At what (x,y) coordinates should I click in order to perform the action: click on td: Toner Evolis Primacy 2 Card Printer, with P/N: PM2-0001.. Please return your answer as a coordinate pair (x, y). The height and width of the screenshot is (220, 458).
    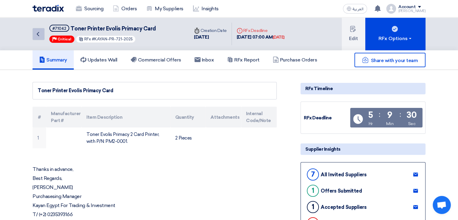
    Looking at the image, I should click on (126, 138).